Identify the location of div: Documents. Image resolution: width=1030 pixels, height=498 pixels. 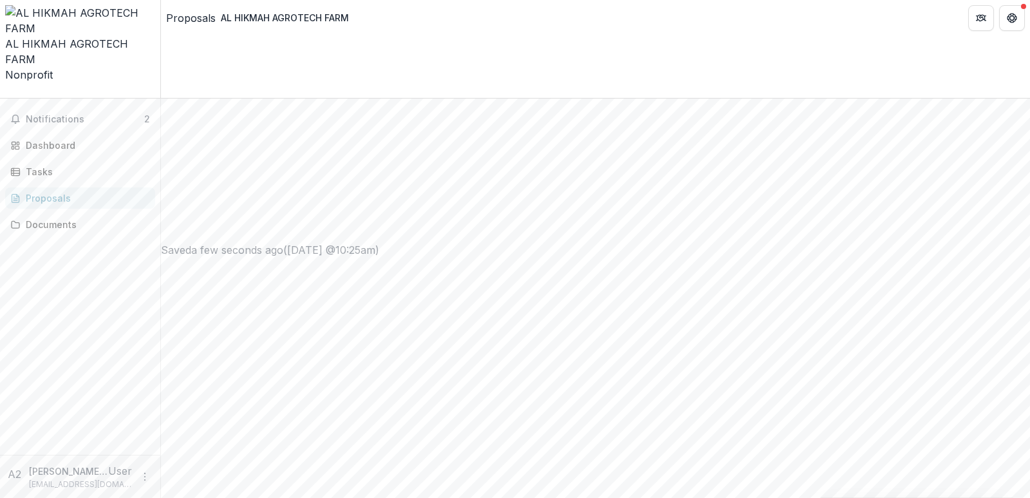
(85, 224).